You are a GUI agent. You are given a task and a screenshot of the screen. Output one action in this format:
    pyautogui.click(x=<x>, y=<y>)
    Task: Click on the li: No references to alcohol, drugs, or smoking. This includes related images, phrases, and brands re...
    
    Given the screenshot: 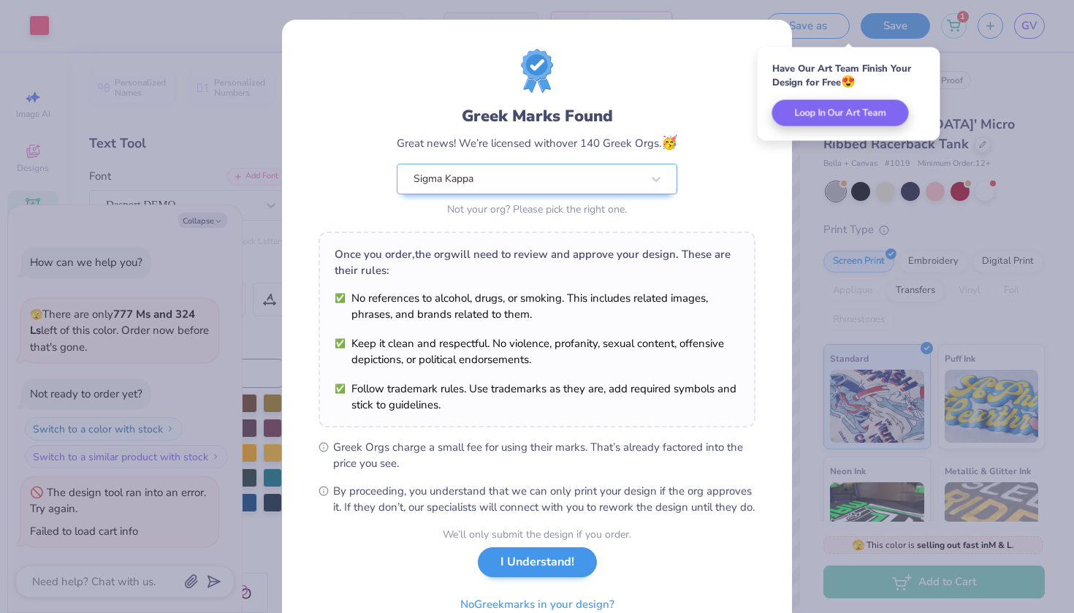 What is the action you would take?
    pyautogui.click(x=537, y=306)
    